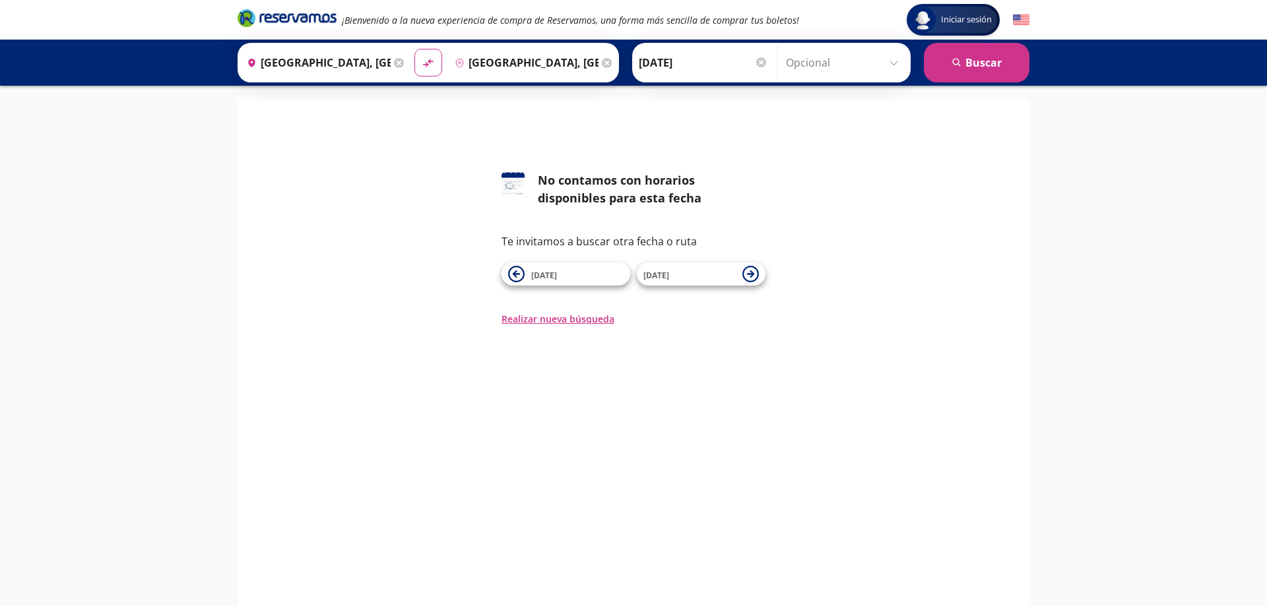 Image resolution: width=1267 pixels, height=606 pixels. What do you see at coordinates (287, 20) in the screenshot?
I see `a: Brand Logo` at bounding box center [287, 20].